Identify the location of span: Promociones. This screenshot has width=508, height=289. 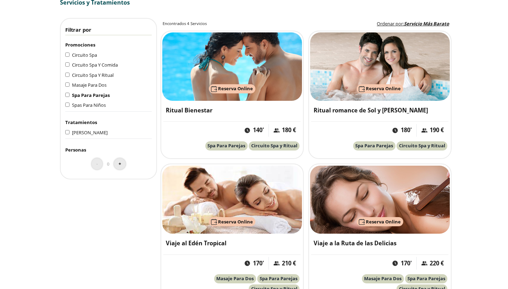
(80, 45).